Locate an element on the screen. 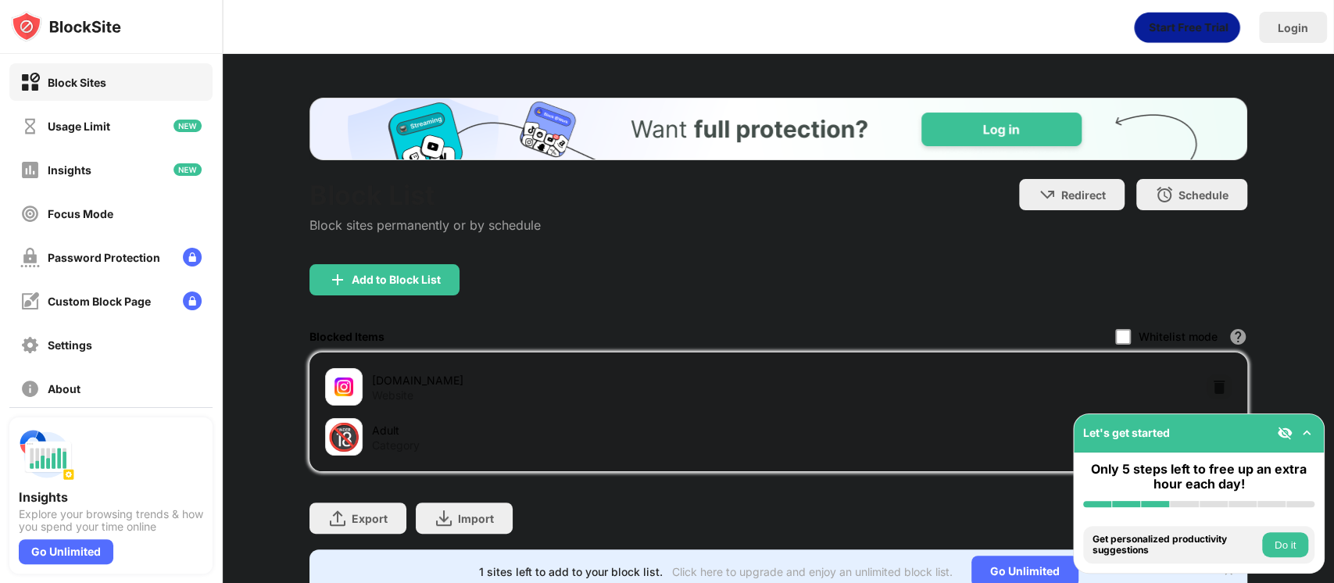 This screenshot has height=583, width=1334. img: logo-blocksite.svg is located at coordinates (66, 27).